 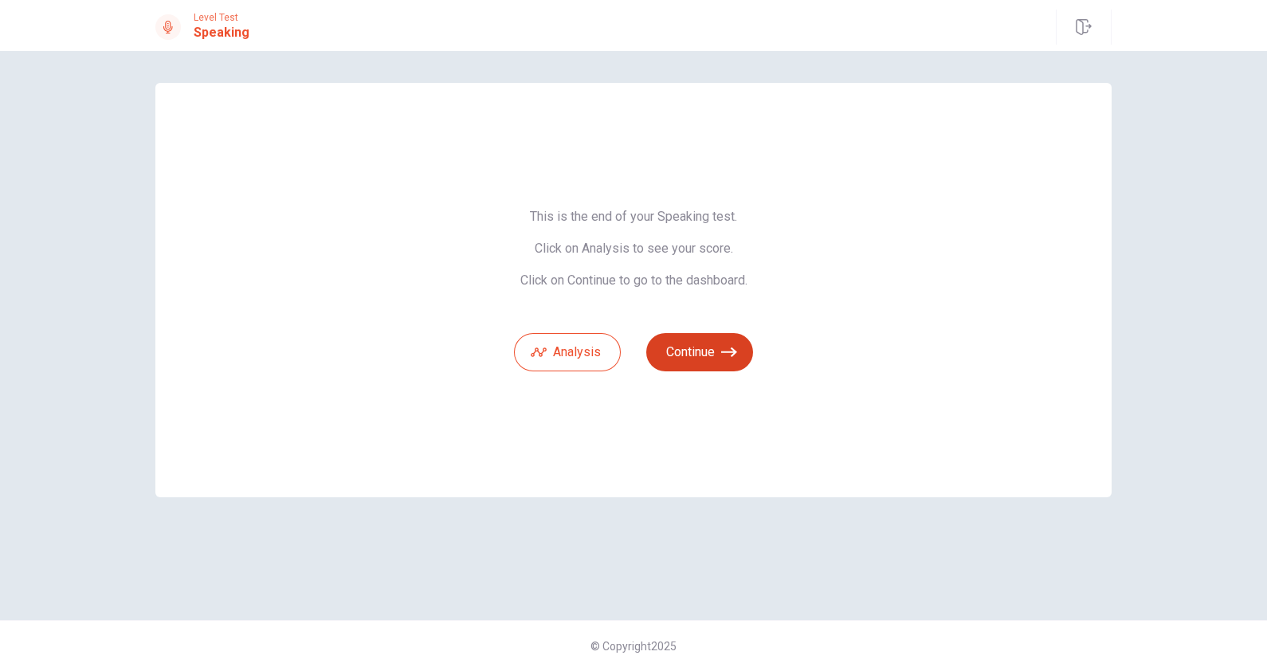 I want to click on h1: Speaking, so click(x=221, y=33).